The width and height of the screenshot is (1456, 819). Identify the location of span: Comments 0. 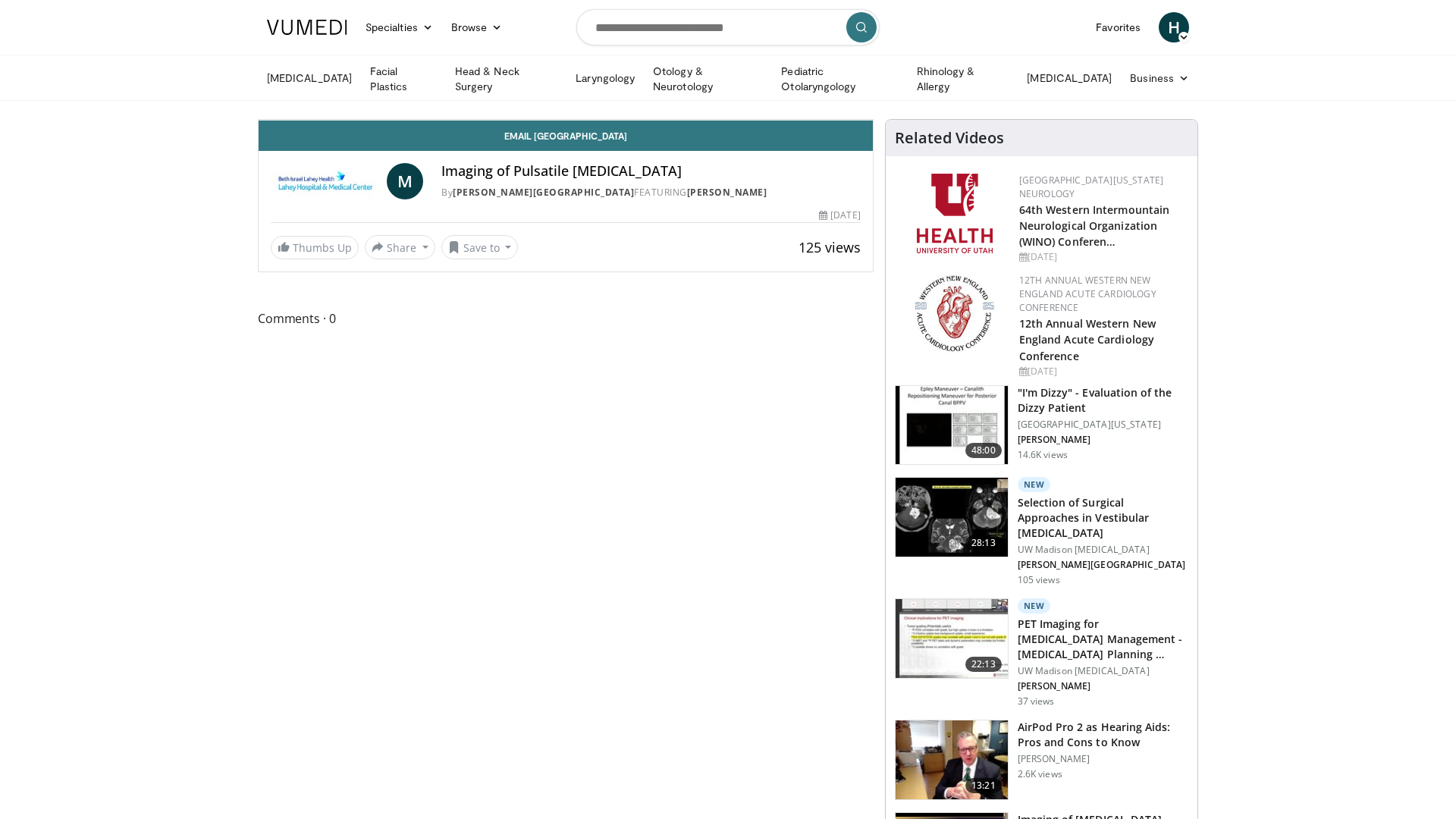
(566, 319).